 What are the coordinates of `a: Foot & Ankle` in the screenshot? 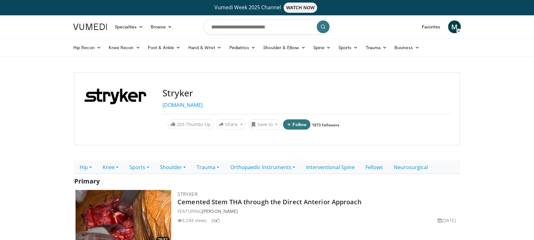 It's located at (164, 47).